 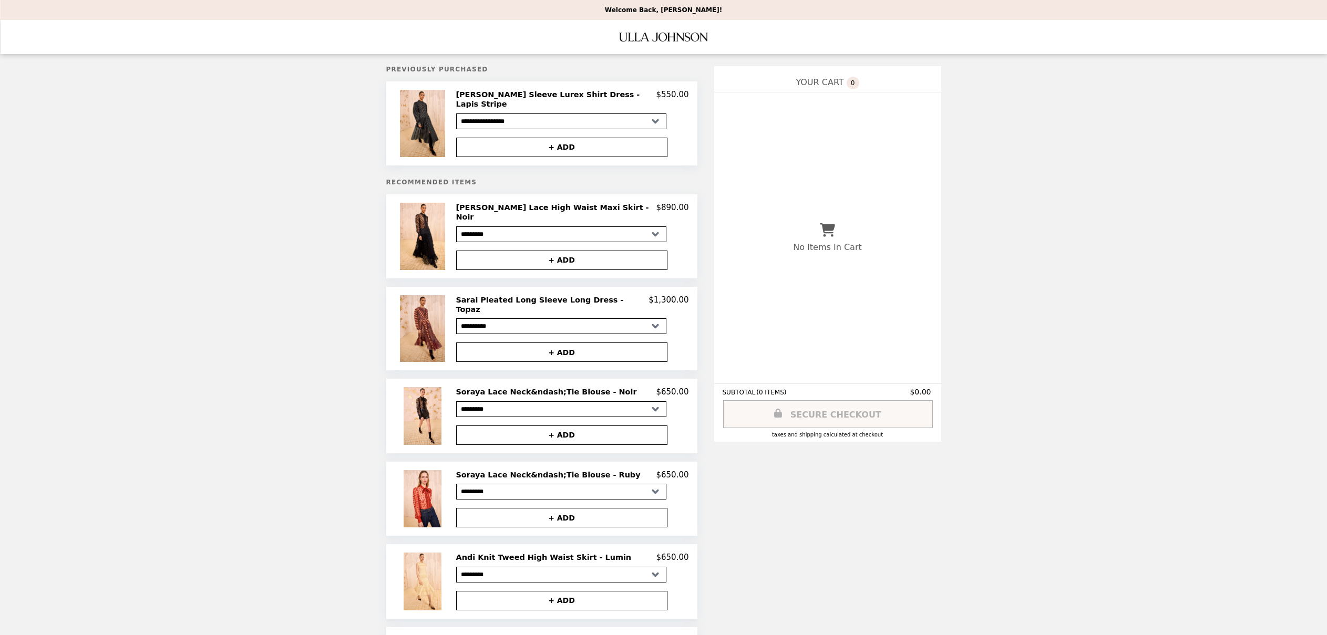 What do you see at coordinates (672, 99) in the screenshot?
I see `p: $550.00` at bounding box center [672, 99].